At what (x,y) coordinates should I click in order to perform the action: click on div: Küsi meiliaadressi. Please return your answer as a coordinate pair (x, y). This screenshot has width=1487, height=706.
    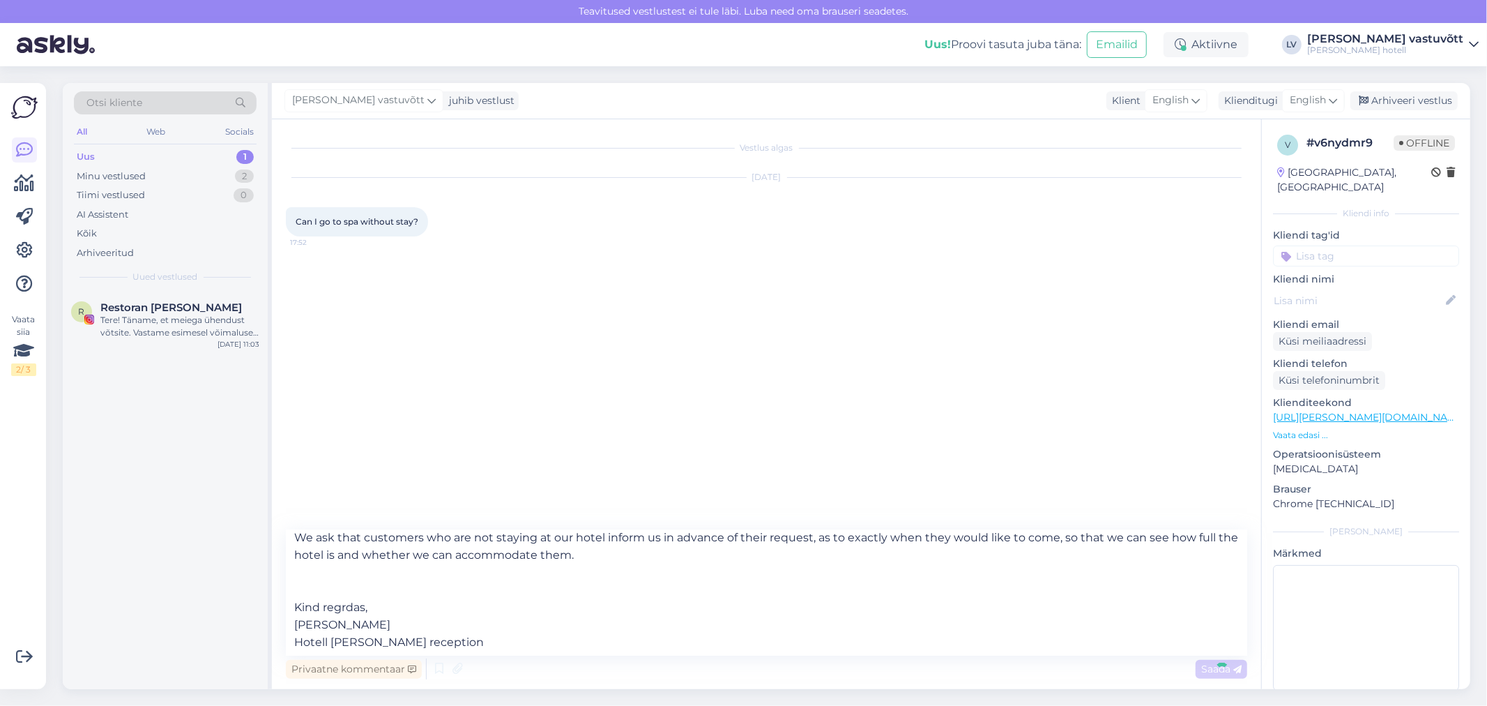
    Looking at the image, I should click on (1323, 341).